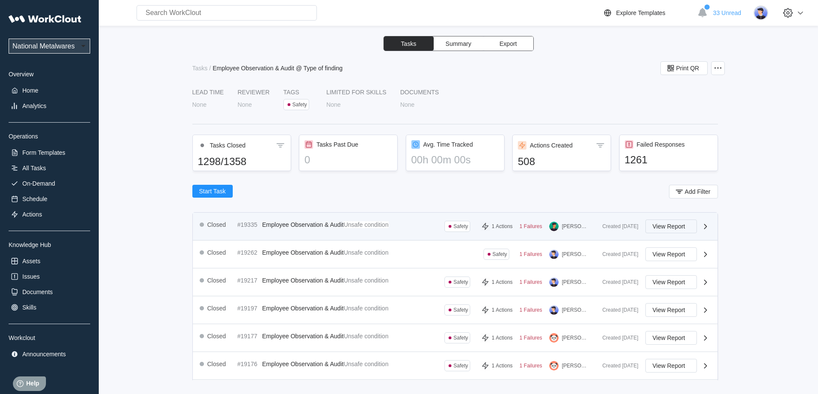 The width and height of the screenshot is (818, 394). Describe the element at coordinates (277, 68) in the screenshot. I see `div: Employee Observation & Audit @ Type of finding` at that location.